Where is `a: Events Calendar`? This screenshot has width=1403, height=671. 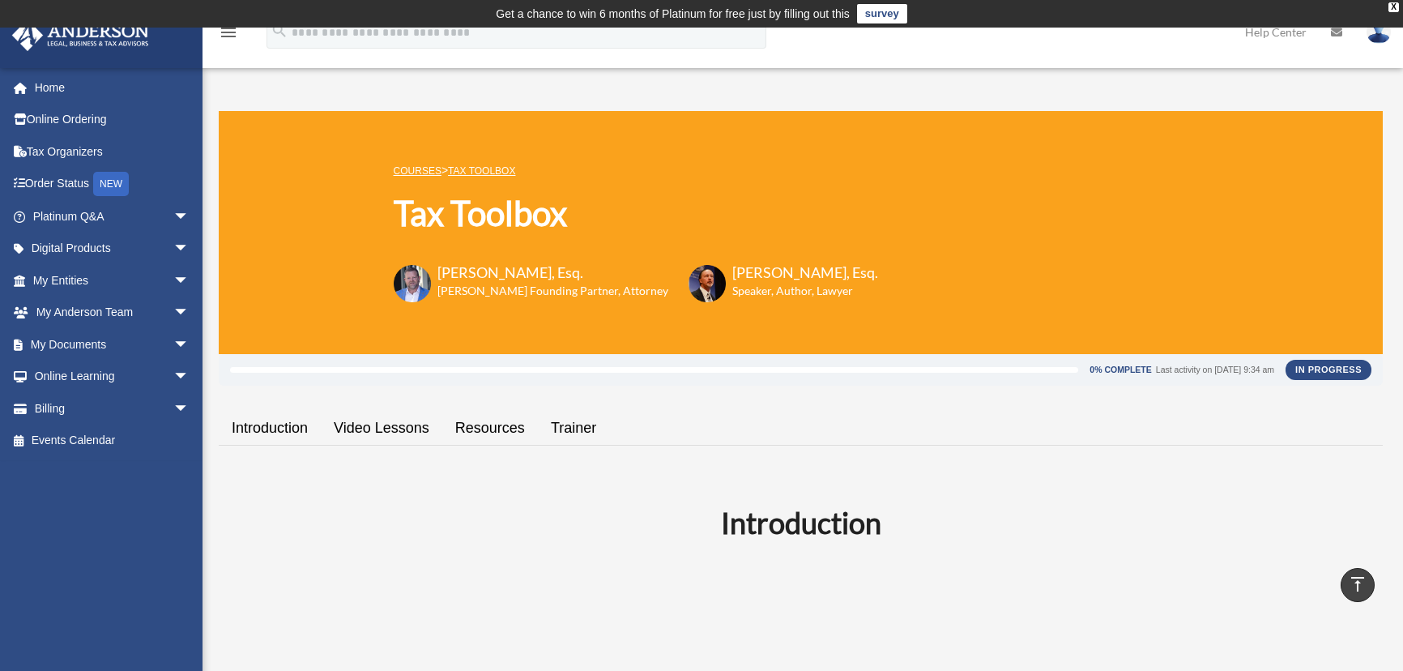 a: Events Calendar is located at coordinates (113, 441).